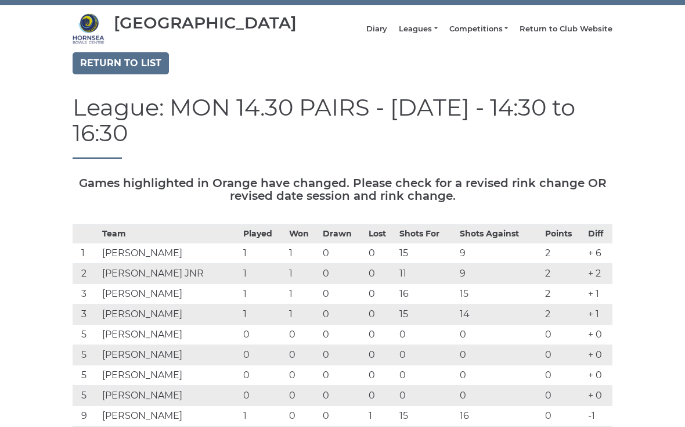 The width and height of the screenshot is (685, 427). What do you see at coordinates (599, 253) in the screenshot?
I see `td: + 6` at bounding box center [599, 253].